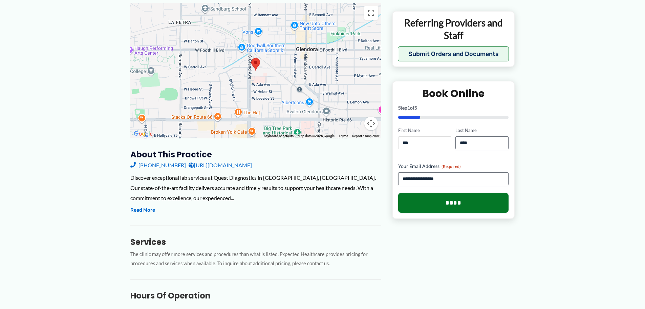  Describe the element at coordinates (409, 107) in the screenshot. I see `span: 1` at that location.